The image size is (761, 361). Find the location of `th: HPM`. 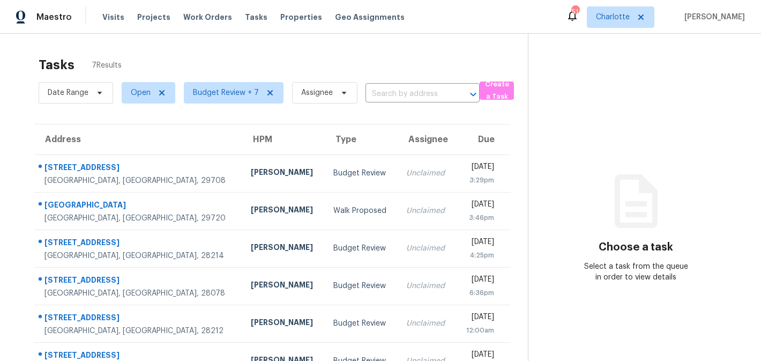

th: HPM is located at coordinates (283, 139).